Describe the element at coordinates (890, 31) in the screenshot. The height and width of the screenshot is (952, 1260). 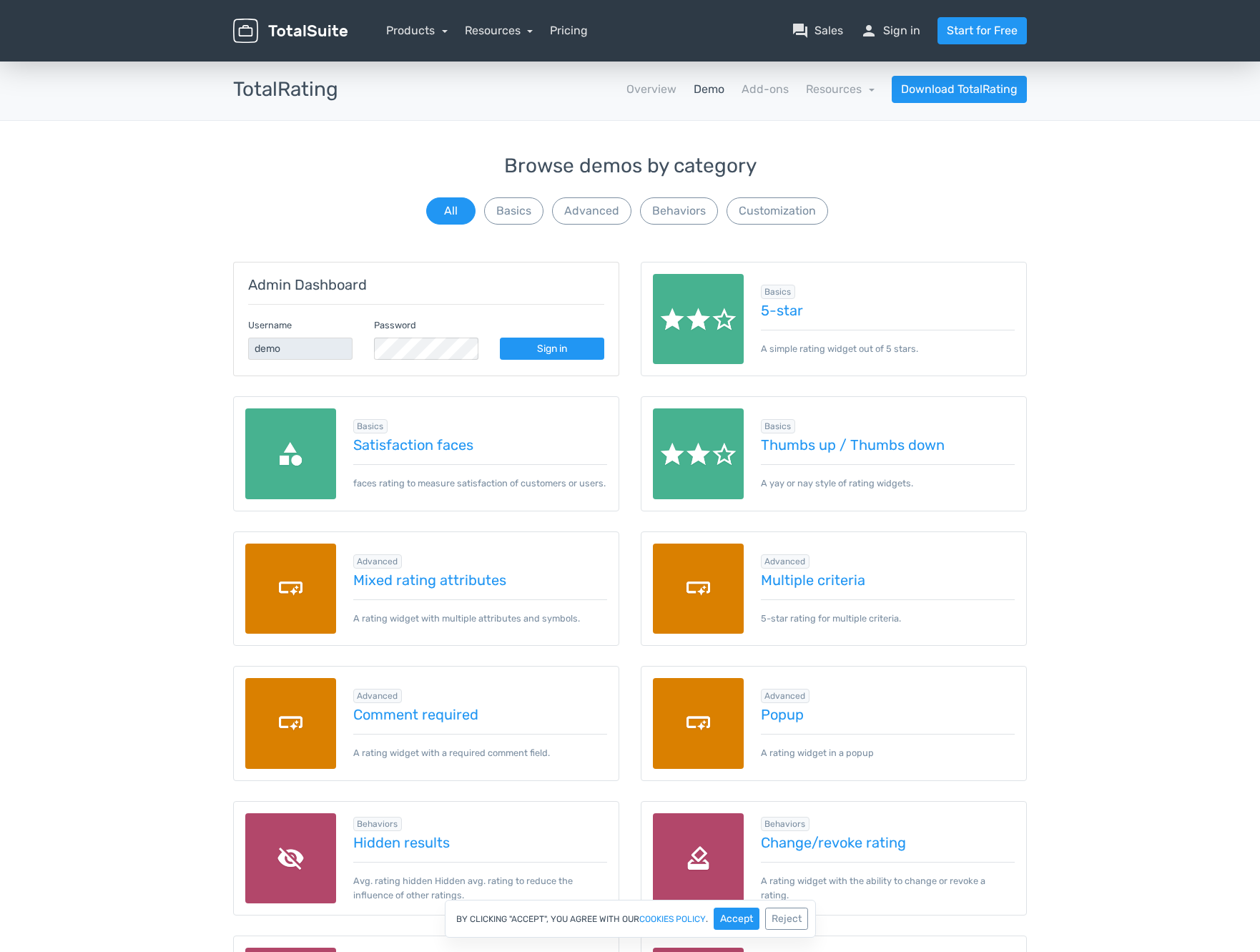
I see `a: personSign in` at that location.